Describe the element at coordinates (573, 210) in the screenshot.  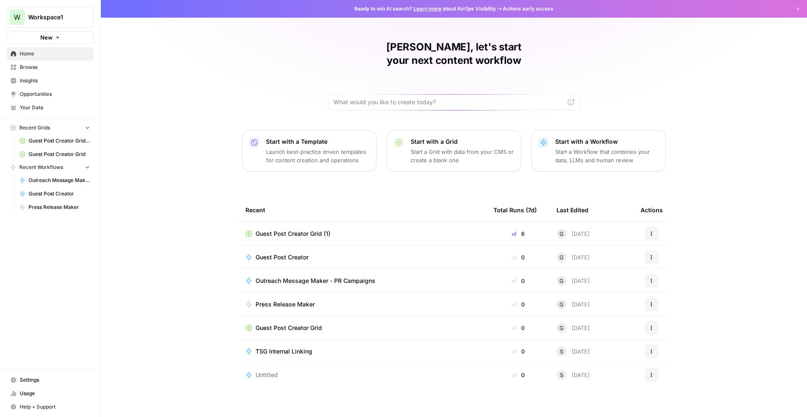
I see `div: Last Edited` at that location.